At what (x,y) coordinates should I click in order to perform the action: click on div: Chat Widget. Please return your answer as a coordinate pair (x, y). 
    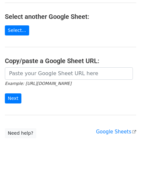
    Looking at the image, I should click on (125, 174).